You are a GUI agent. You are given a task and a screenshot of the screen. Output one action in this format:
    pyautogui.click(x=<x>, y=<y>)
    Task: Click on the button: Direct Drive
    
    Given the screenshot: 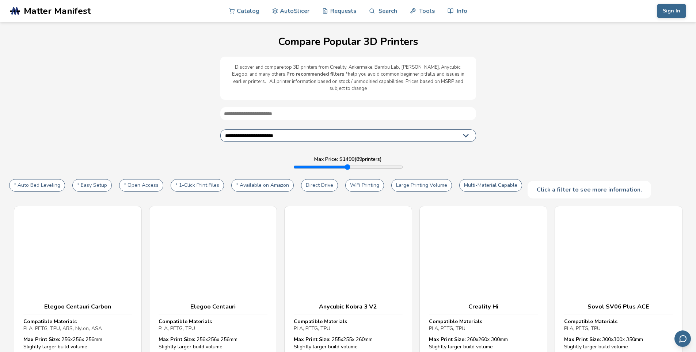 What is the action you would take?
    pyautogui.click(x=319, y=185)
    